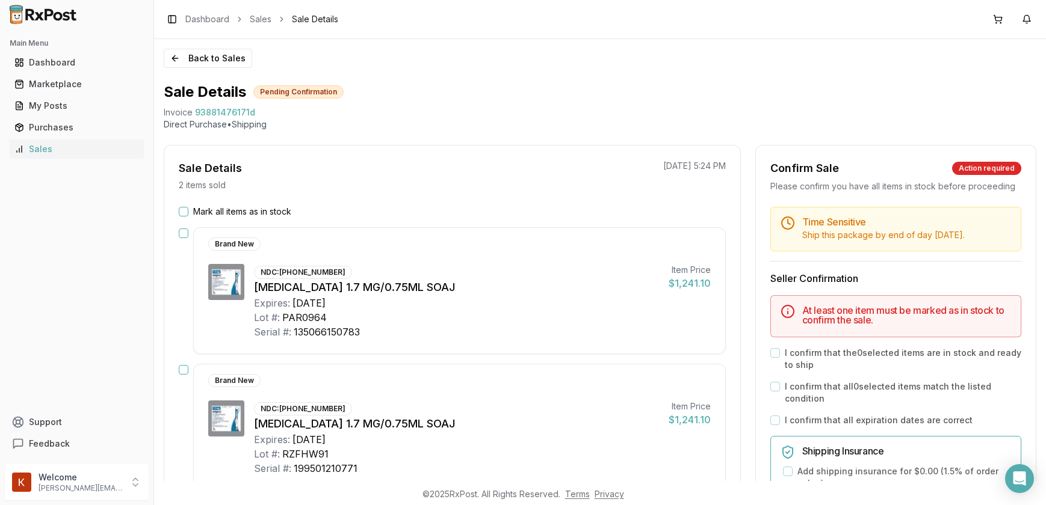  I want to click on label: I confirm that all expiration dates are correct, so click(878, 421).